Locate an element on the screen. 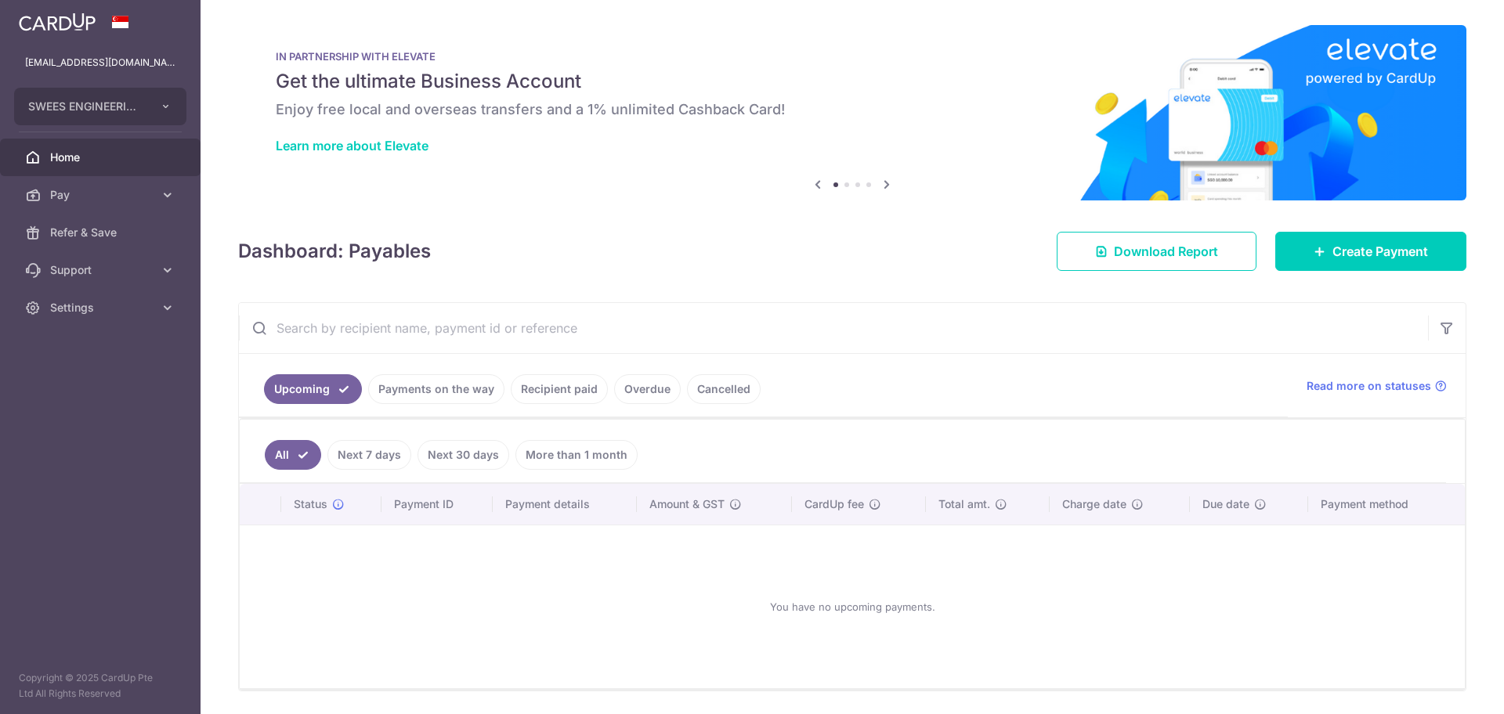 This screenshot has width=1504, height=714. a: Learn more about Elevate is located at coordinates (352, 146).